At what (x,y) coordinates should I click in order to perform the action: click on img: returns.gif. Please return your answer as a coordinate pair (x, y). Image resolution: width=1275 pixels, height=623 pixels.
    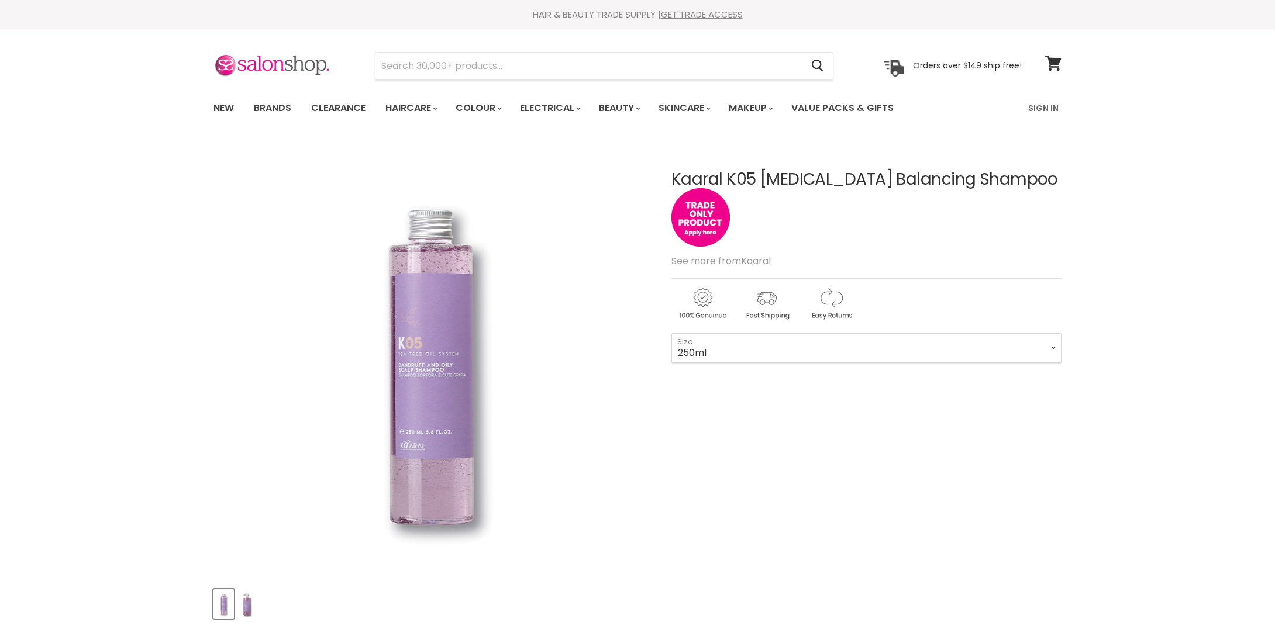
    Looking at the image, I should click on (831, 304).